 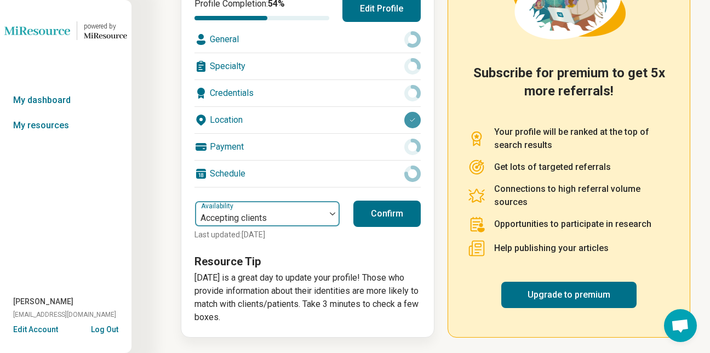 I want to click on div: Payment, so click(x=307, y=147).